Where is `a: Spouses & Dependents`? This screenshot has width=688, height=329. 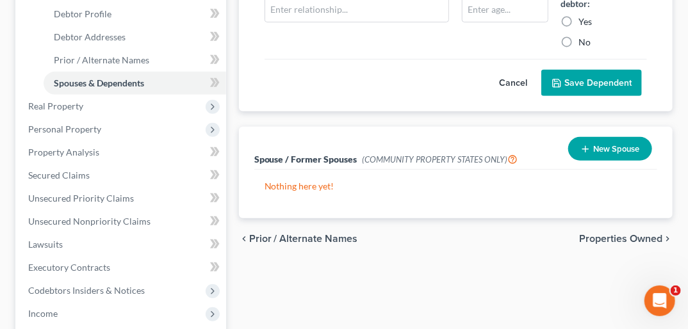
a: Spouses & Dependents is located at coordinates (134, 83).